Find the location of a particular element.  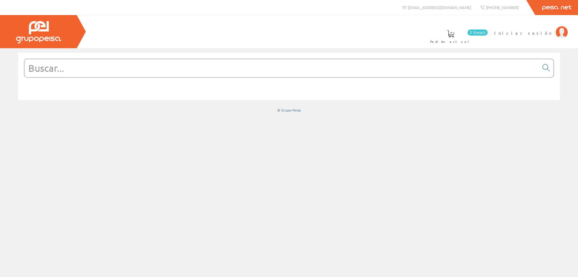

span: Iniciar sesión is located at coordinates (523, 33).